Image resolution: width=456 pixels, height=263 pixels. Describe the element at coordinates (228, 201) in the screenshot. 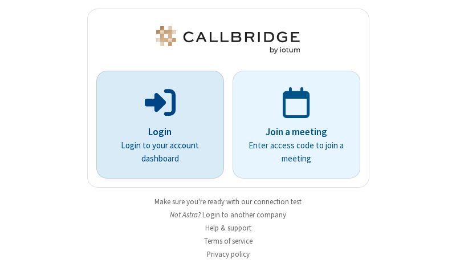

I see `a: Make sure you're ready with our connection test` at that location.